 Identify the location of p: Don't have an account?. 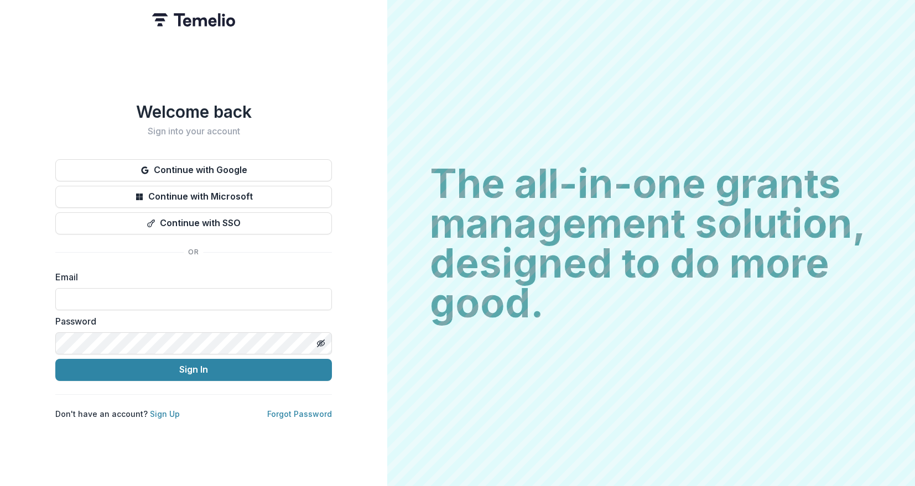
(117, 414).